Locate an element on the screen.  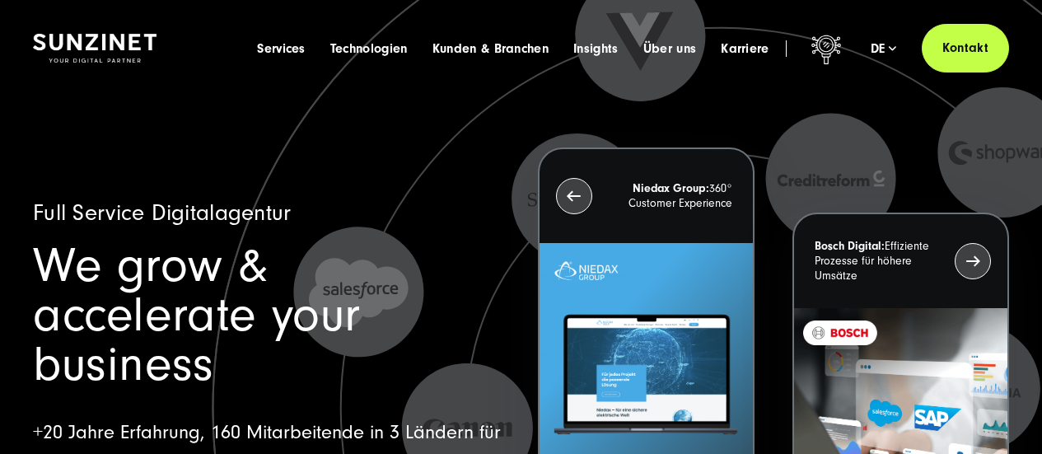
span: Insights is located at coordinates (595, 49).